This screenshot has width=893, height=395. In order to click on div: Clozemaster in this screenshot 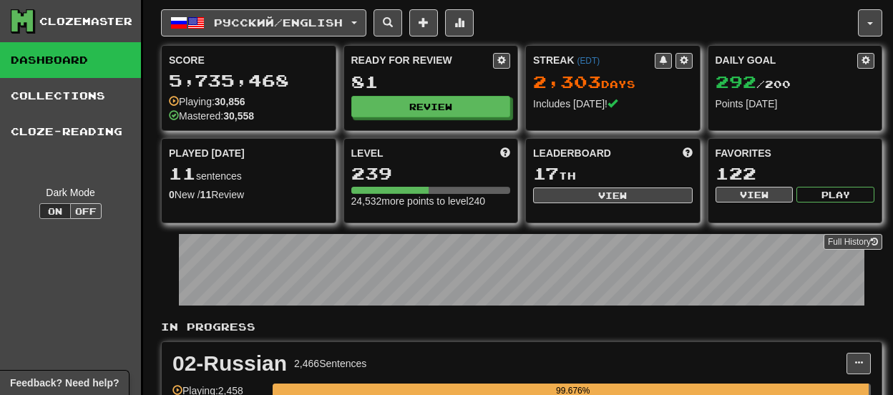, I will do `click(86, 21)`.